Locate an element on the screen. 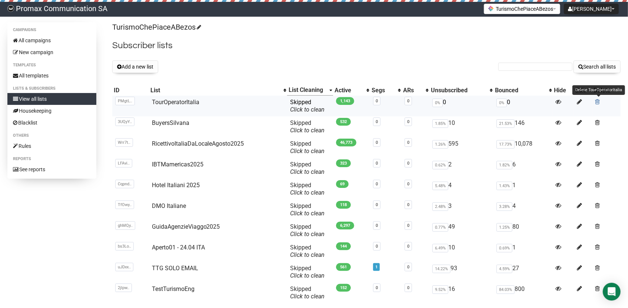 This screenshot has height=308, width=628. a: GuidaAgenzieViaggo2025 is located at coordinates (186, 226).